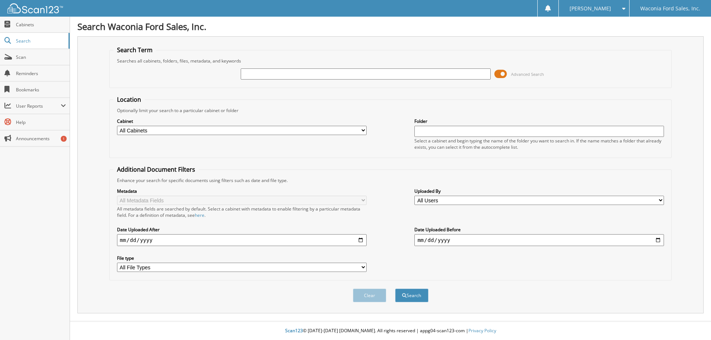 The width and height of the screenshot is (711, 340). What do you see at coordinates (539, 230) in the screenshot?
I see `label: Date Uploaded Before` at bounding box center [539, 230].